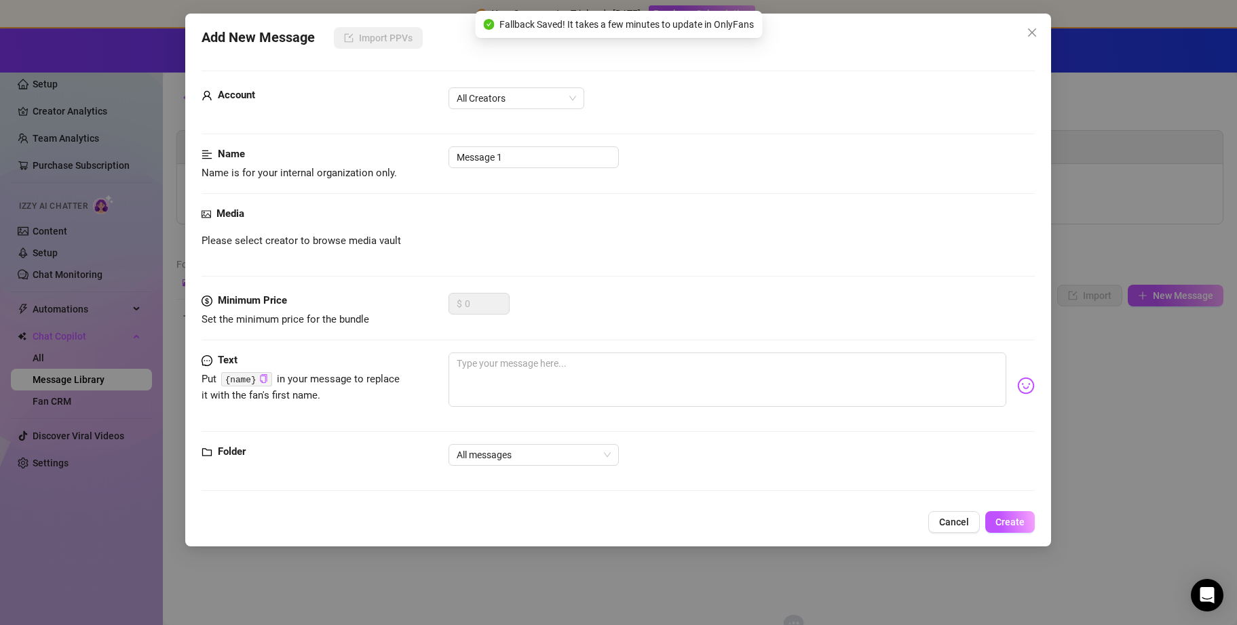 The height and width of the screenshot is (625, 1237). Describe the element at coordinates (207, 155) in the screenshot. I see `span: align-left` at that location.